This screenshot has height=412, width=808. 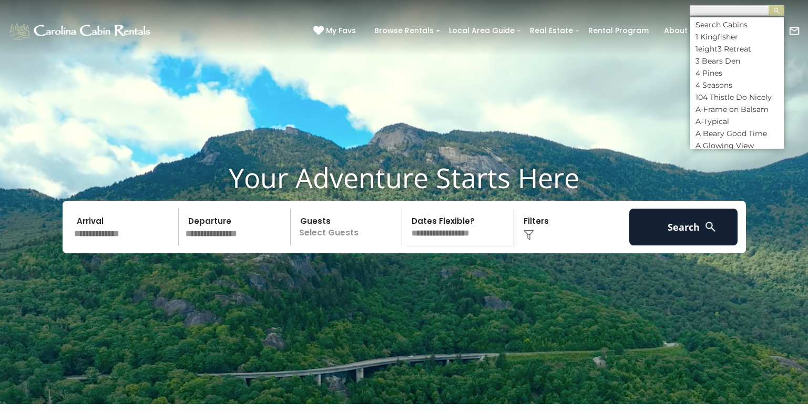 What do you see at coordinates (737, 37) in the screenshot?
I see `li: 1 Kingfisher` at bounding box center [737, 37].